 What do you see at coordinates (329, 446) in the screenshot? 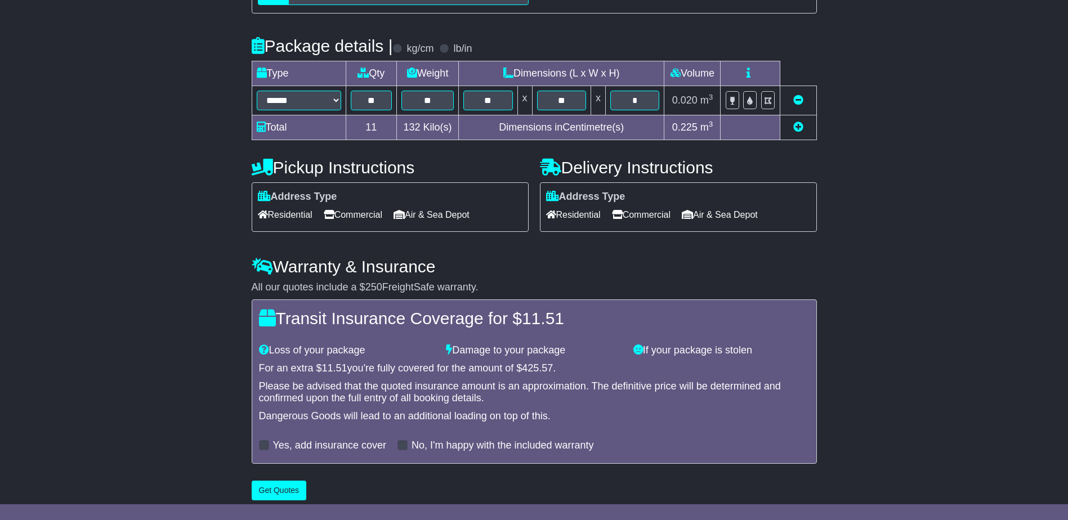
I see `label: Yes, add insurance cover` at bounding box center [329, 446].